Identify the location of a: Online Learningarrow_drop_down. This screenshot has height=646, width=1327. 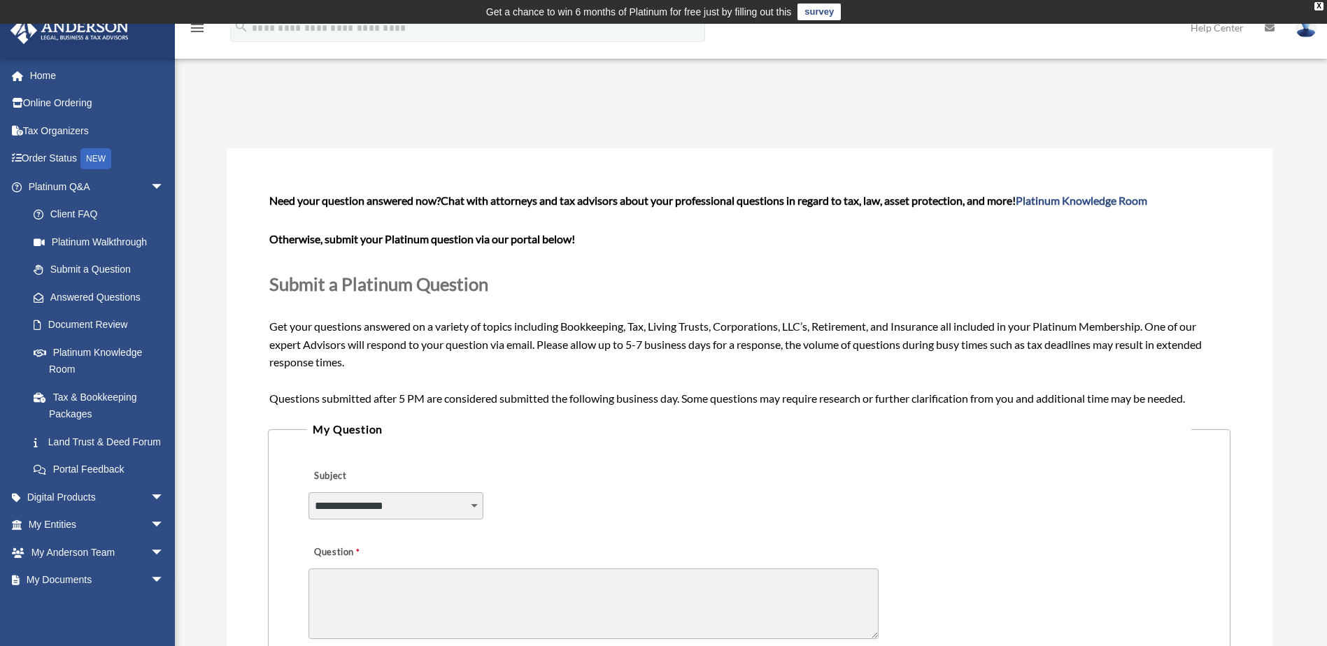
(97, 608).